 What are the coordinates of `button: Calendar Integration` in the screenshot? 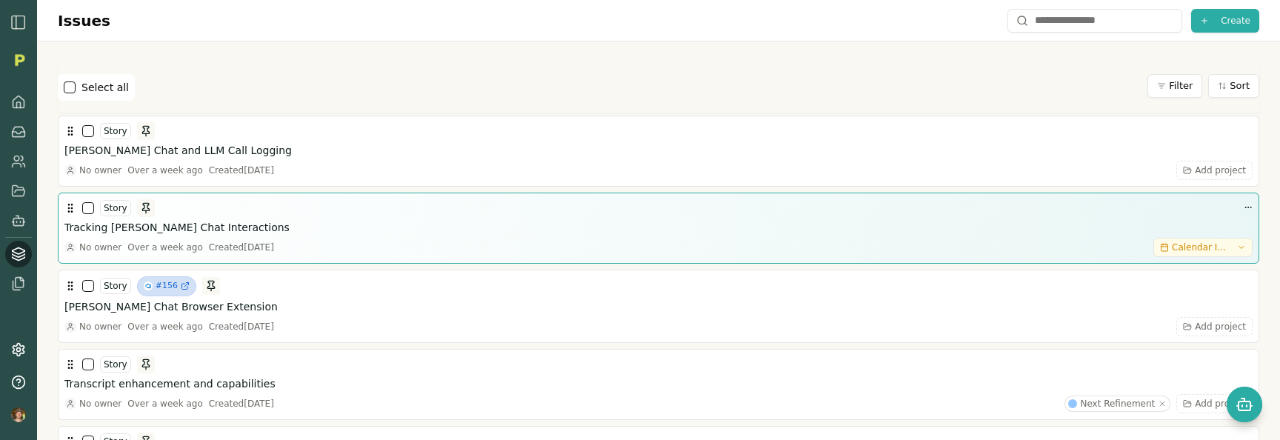 It's located at (1203, 247).